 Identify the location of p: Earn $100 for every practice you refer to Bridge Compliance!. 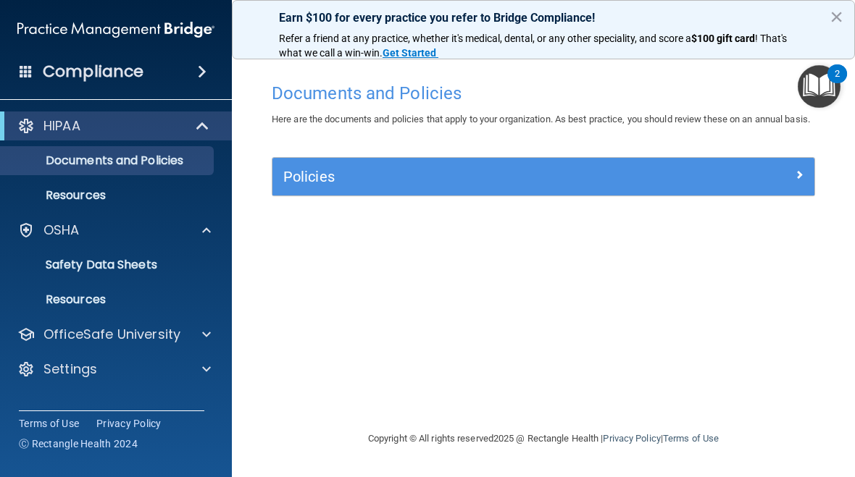
(543, 17).